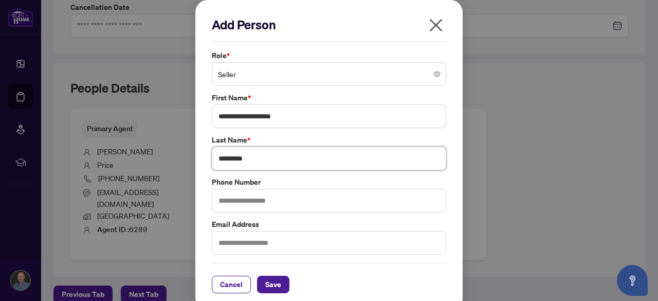  I want to click on span: close, so click(436, 25).